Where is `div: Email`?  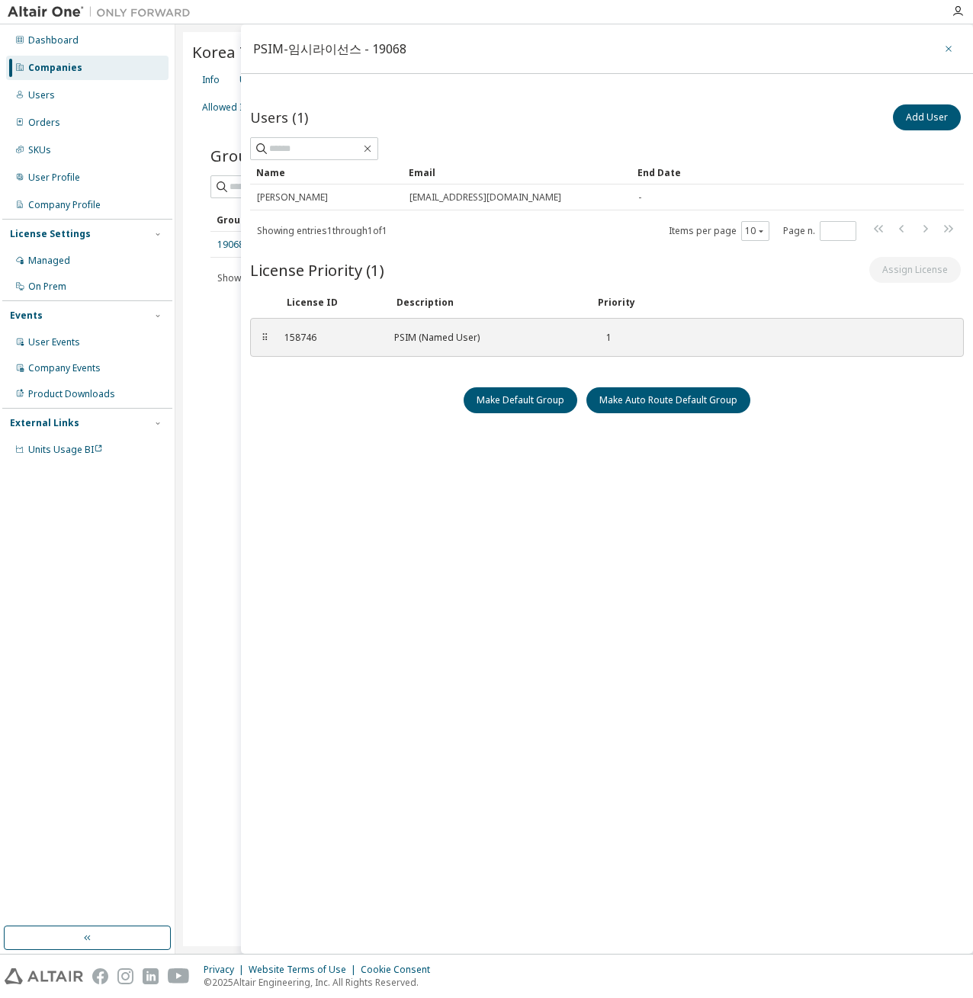 div: Email is located at coordinates (517, 172).